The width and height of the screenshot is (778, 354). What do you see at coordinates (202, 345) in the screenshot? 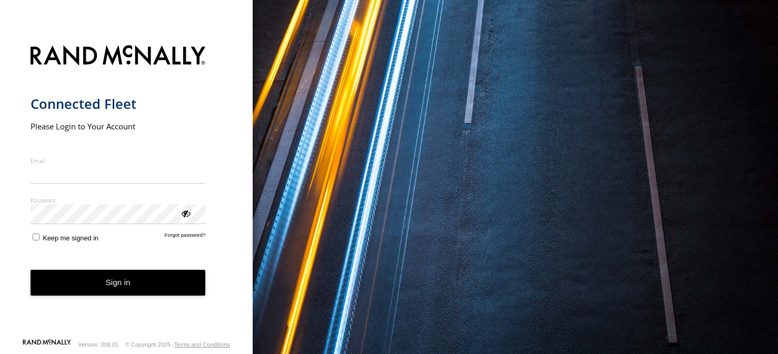
I see `a: Terms and Conditions` at bounding box center [202, 345].